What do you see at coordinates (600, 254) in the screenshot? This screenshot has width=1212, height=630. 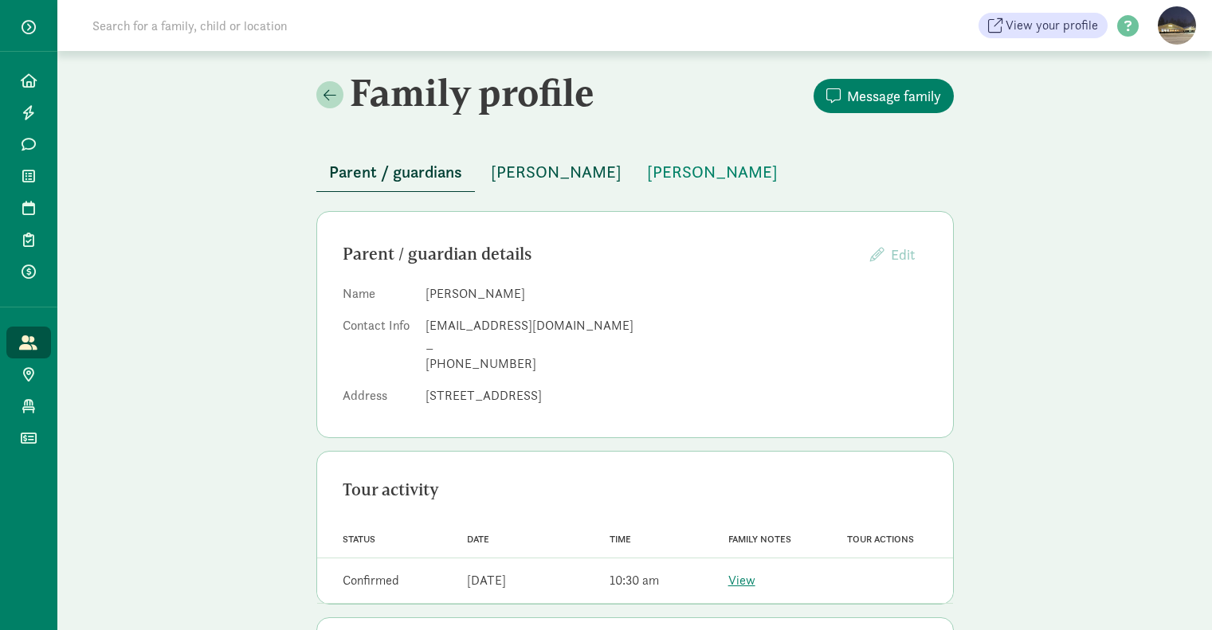 I see `div: Parent / guardian details` at bounding box center [600, 254].